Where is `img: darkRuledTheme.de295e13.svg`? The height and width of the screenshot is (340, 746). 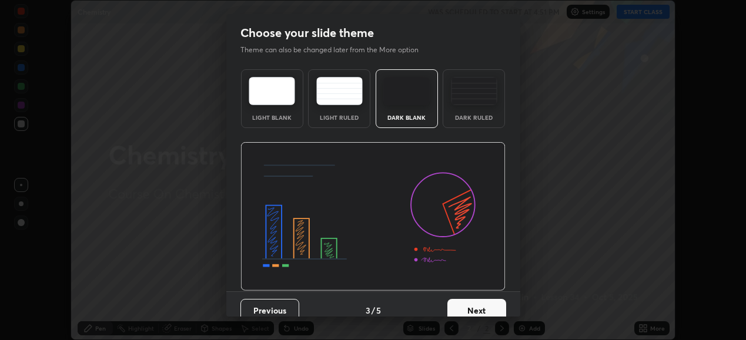
img: darkRuledTheme.de295e13.svg is located at coordinates (474, 91).